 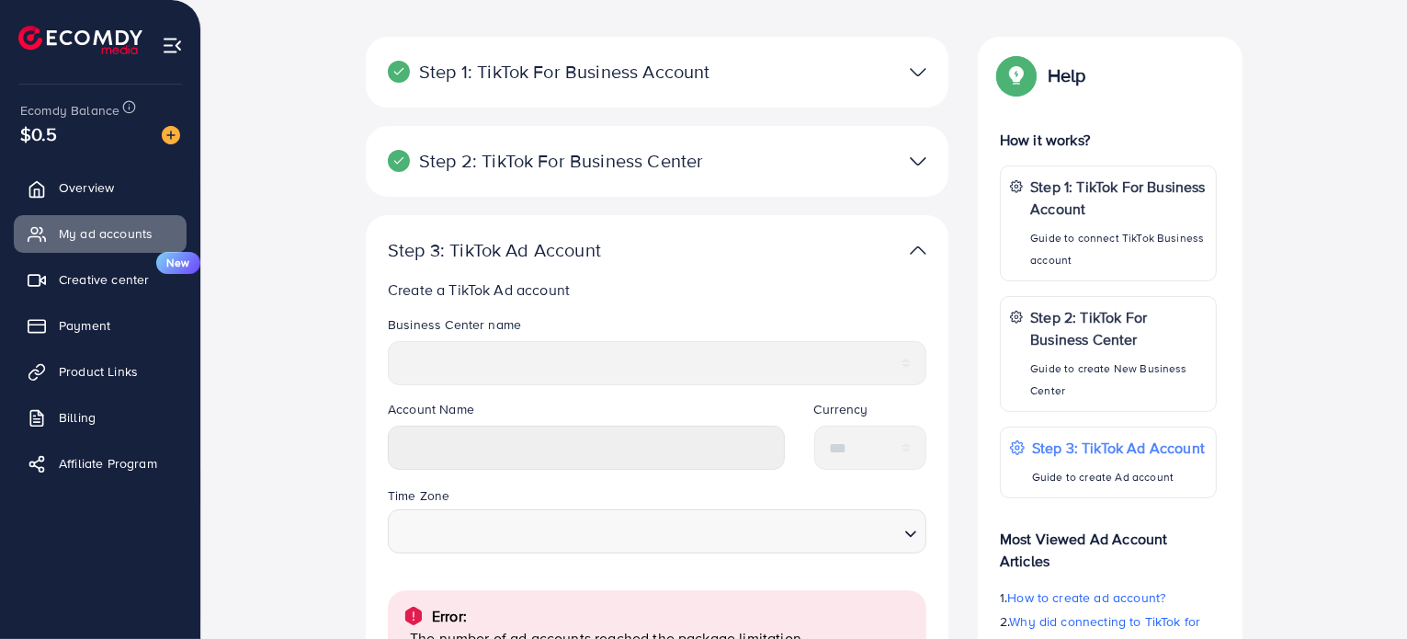 What do you see at coordinates (661, 290) in the screenshot?
I see `p: Create a TikTok Ad account` at bounding box center [661, 290].